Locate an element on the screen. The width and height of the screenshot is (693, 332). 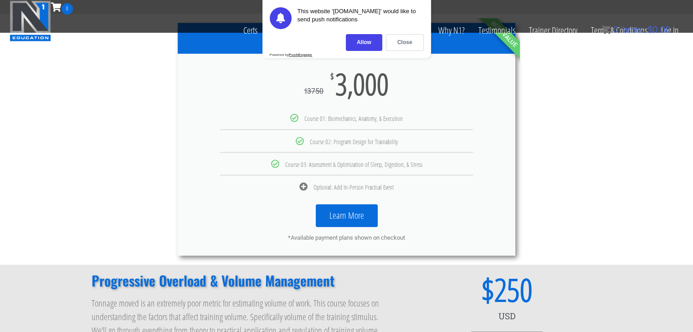
h2: Progressive Overload & Volume Management is located at coordinates (243, 281).